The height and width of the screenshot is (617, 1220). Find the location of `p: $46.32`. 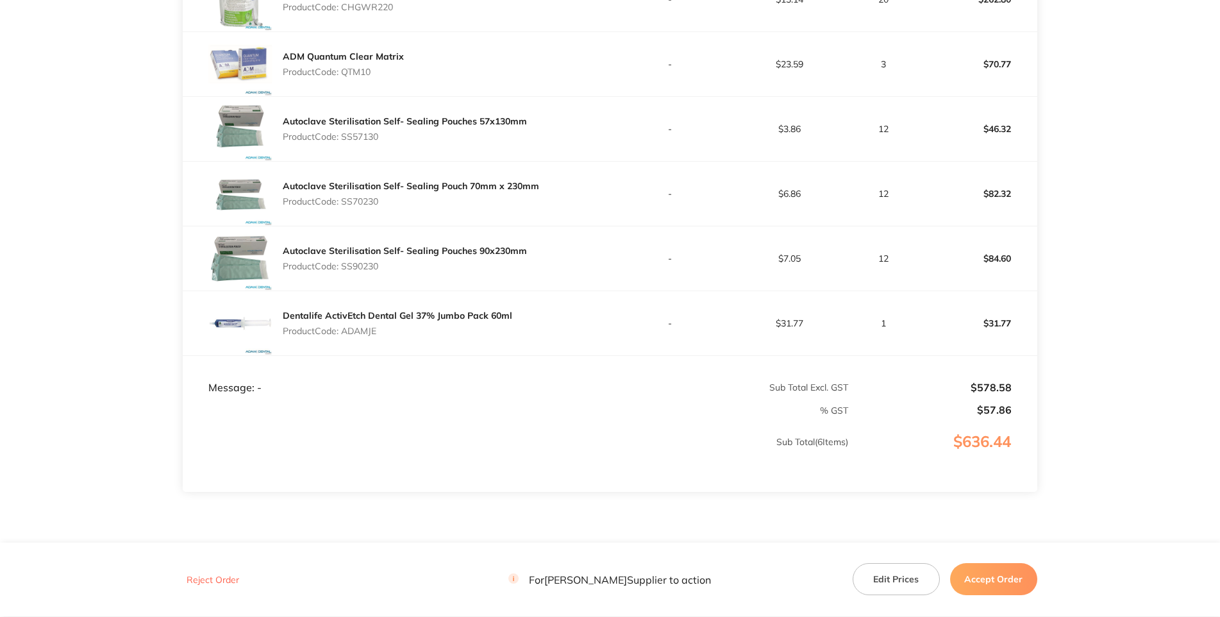

p: $46.32 is located at coordinates (977, 129).